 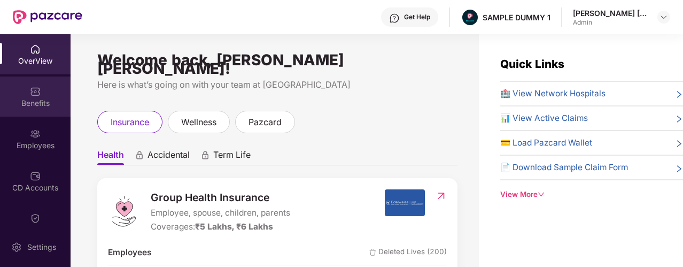 I want to click on span: 💳 Load Pazcard Wallet, so click(x=546, y=143).